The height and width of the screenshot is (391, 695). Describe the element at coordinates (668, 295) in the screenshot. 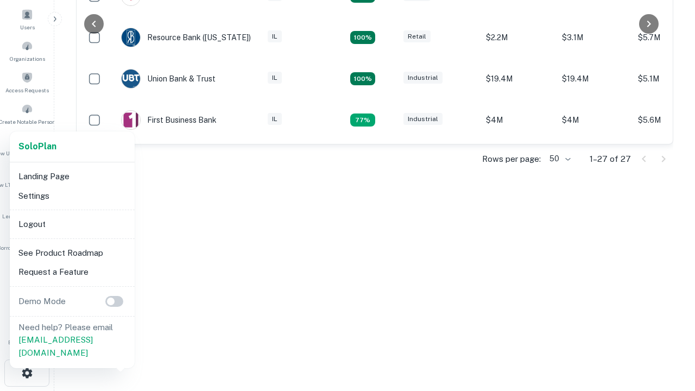

I see `div: Chat Widget` at that location.